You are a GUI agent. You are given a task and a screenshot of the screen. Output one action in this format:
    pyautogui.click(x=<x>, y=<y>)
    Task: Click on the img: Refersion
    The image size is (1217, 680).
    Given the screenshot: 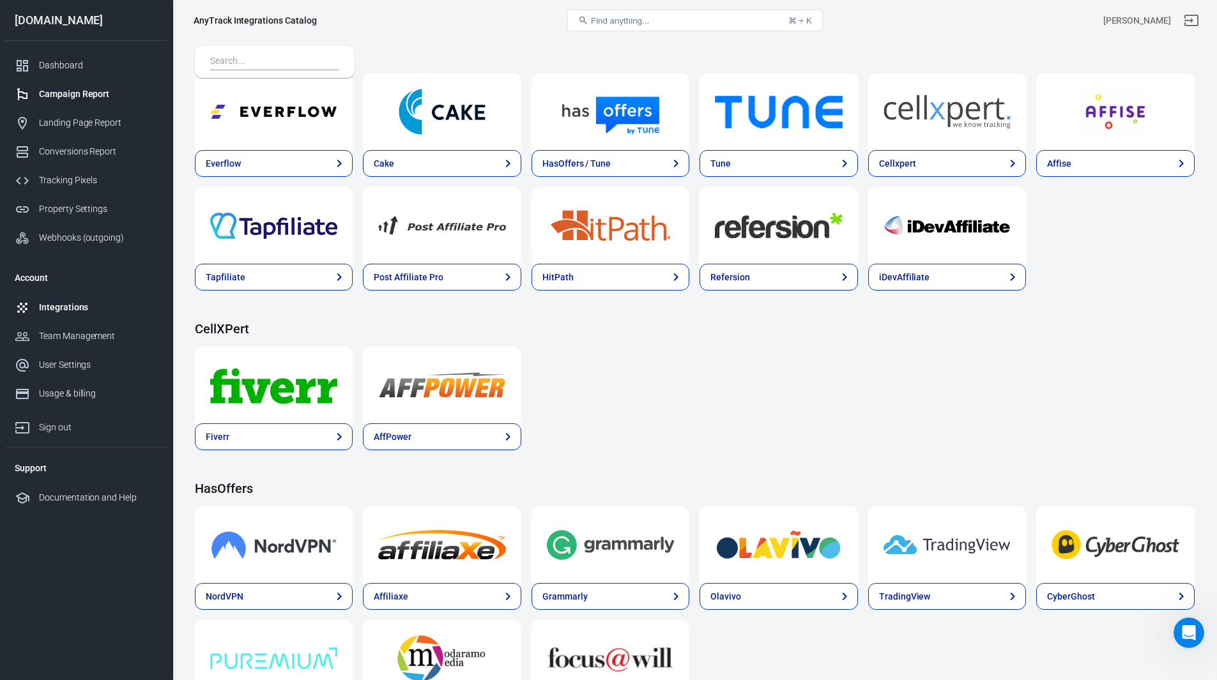 What is the action you would take?
    pyautogui.click(x=778, y=225)
    